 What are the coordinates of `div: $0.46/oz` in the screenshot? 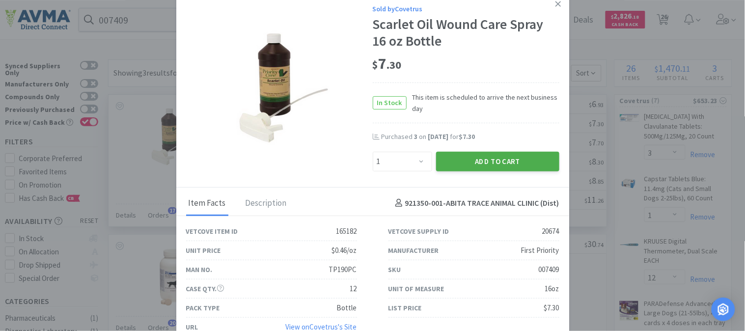 It's located at (344, 251).